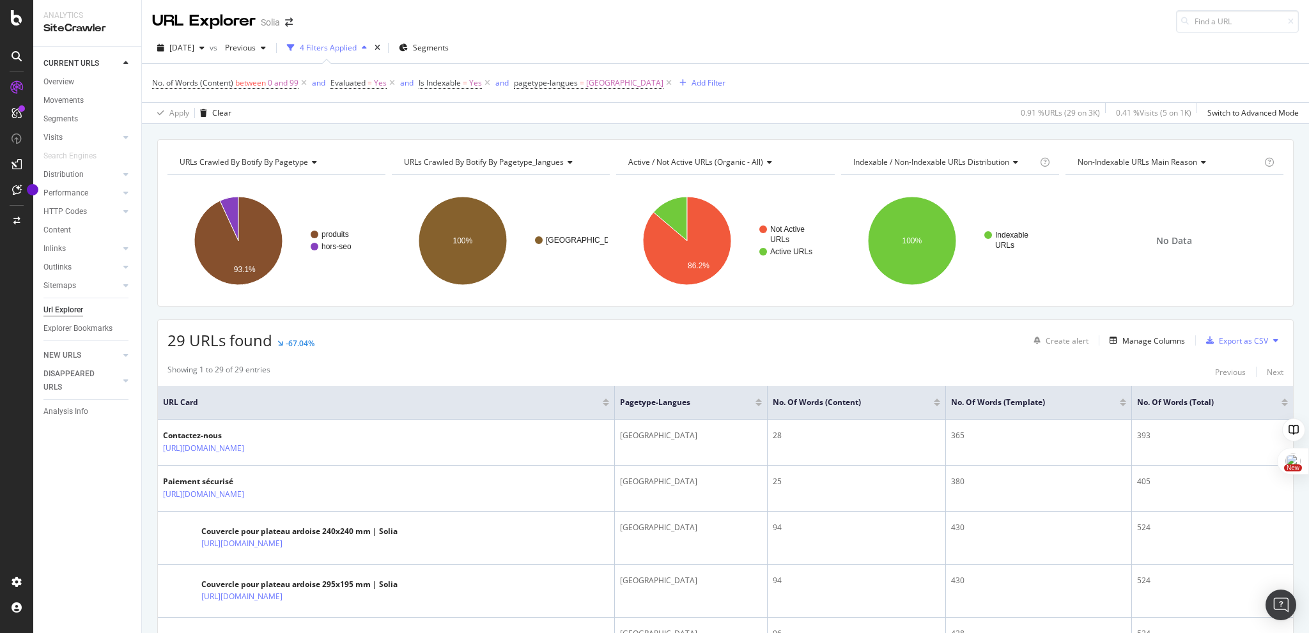 The height and width of the screenshot is (633, 1309). What do you see at coordinates (856, 436) in the screenshot?
I see `div: 28` at bounding box center [856, 436].